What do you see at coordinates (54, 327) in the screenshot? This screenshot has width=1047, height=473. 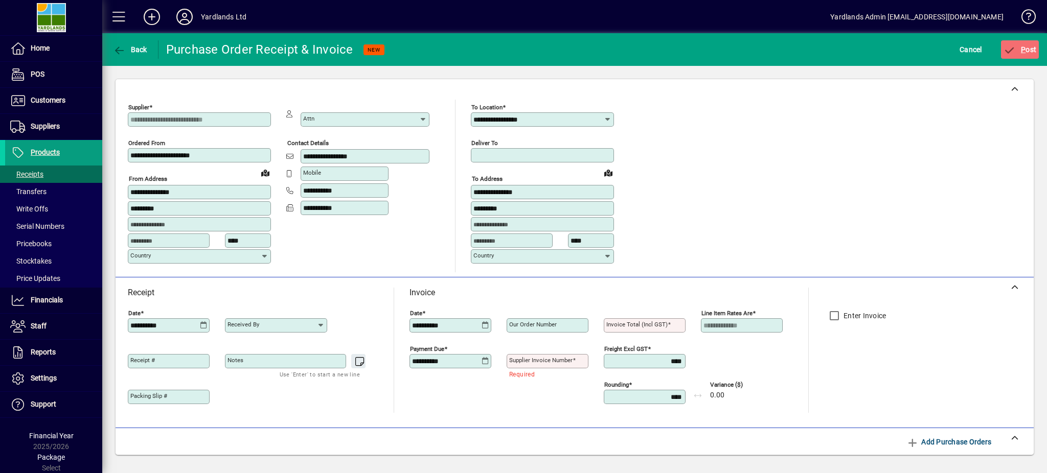 I see `a: Staff` at bounding box center [54, 327].